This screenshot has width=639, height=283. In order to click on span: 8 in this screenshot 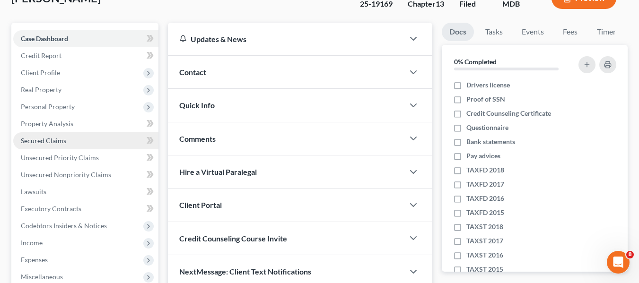, I will do `click(630, 255)`.